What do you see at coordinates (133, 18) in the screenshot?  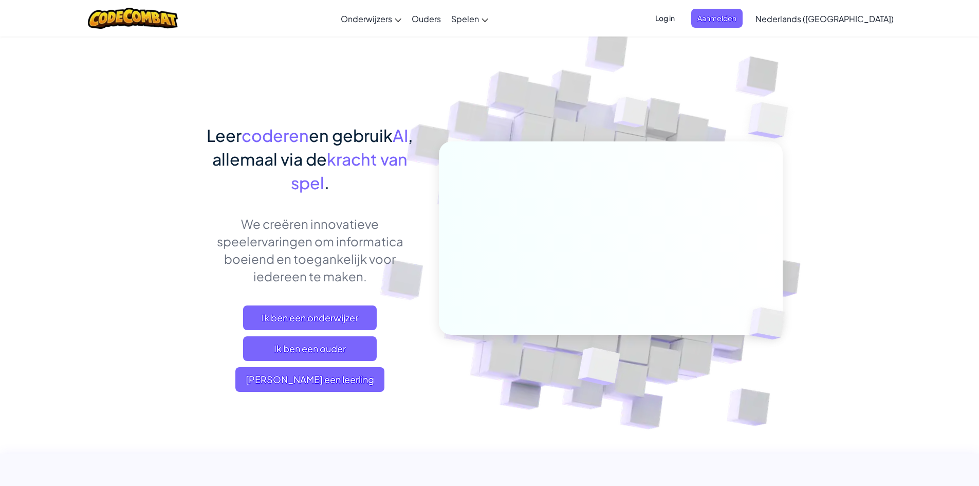 I see `a: CodeCombat logo` at bounding box center [133, 18].